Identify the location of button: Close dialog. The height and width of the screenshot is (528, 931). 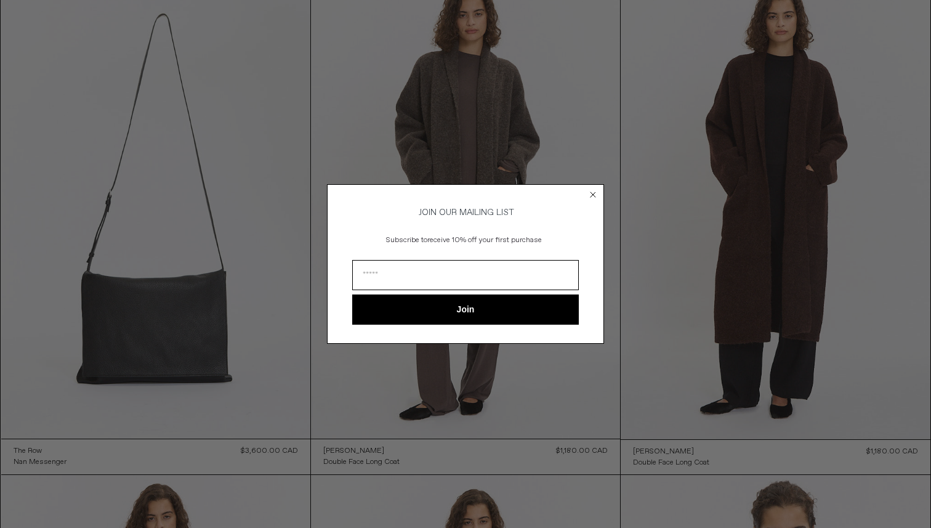
(593, 195).